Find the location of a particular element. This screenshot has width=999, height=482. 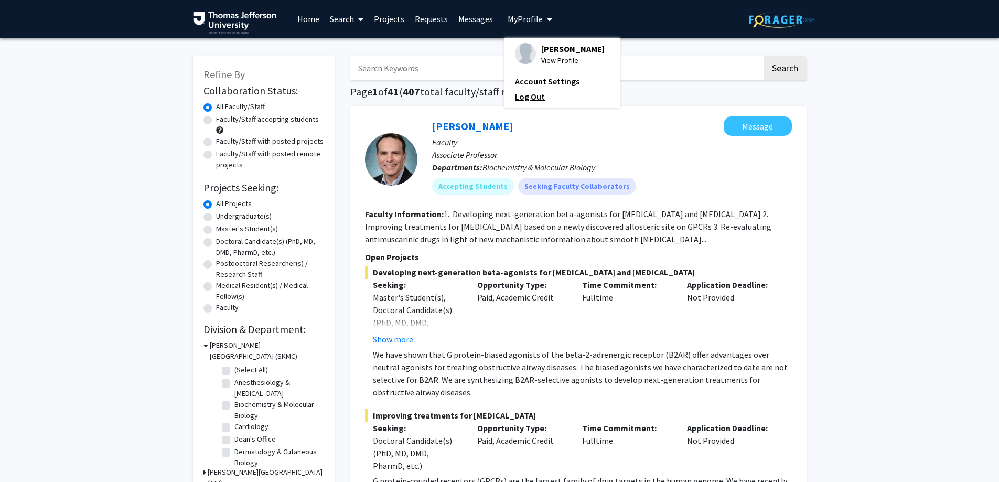

b: Departments: is located at coordinates (457, 167).